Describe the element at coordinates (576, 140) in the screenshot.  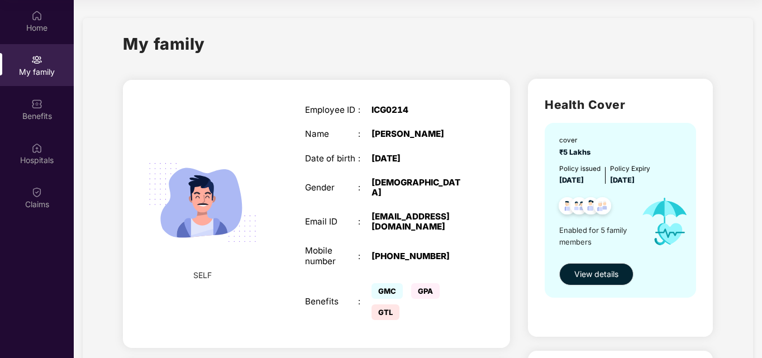
I see `div: cover` at that location.